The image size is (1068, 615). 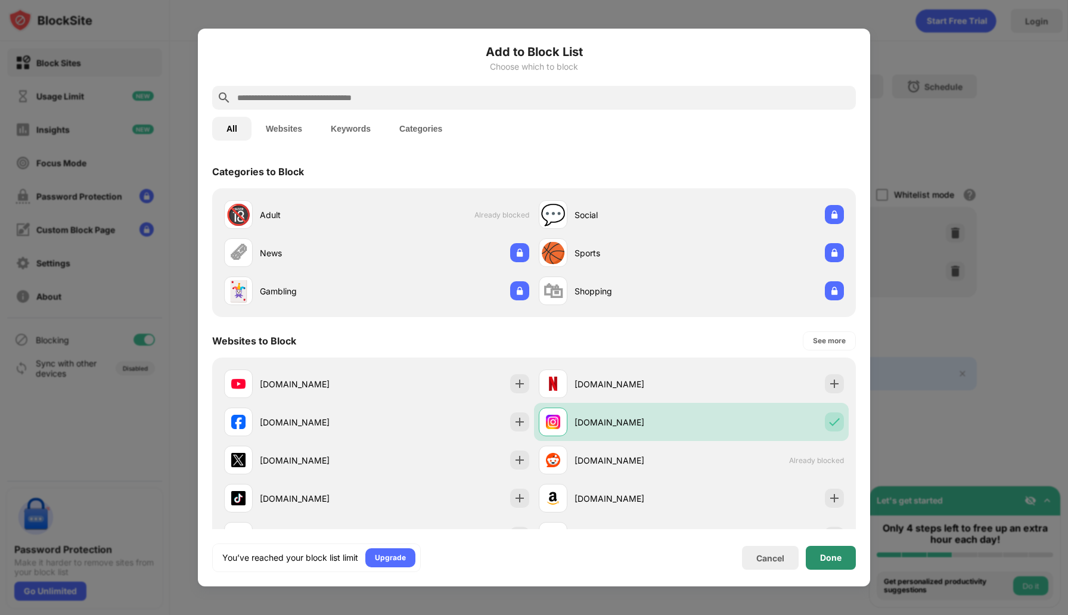 I want to click on img: search.svg, so click(x=224, y=98).